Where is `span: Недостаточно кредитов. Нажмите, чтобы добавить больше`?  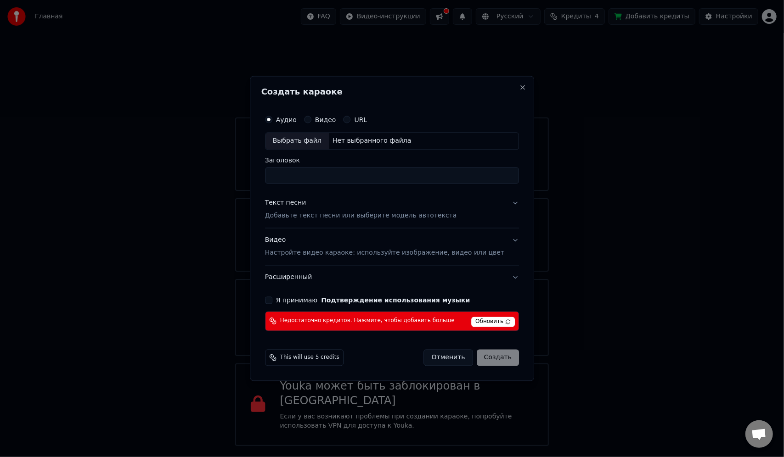 span: Недостаточно кредитов. Нажмите, чтобы добавить больше is located at coordinates (367, 321).